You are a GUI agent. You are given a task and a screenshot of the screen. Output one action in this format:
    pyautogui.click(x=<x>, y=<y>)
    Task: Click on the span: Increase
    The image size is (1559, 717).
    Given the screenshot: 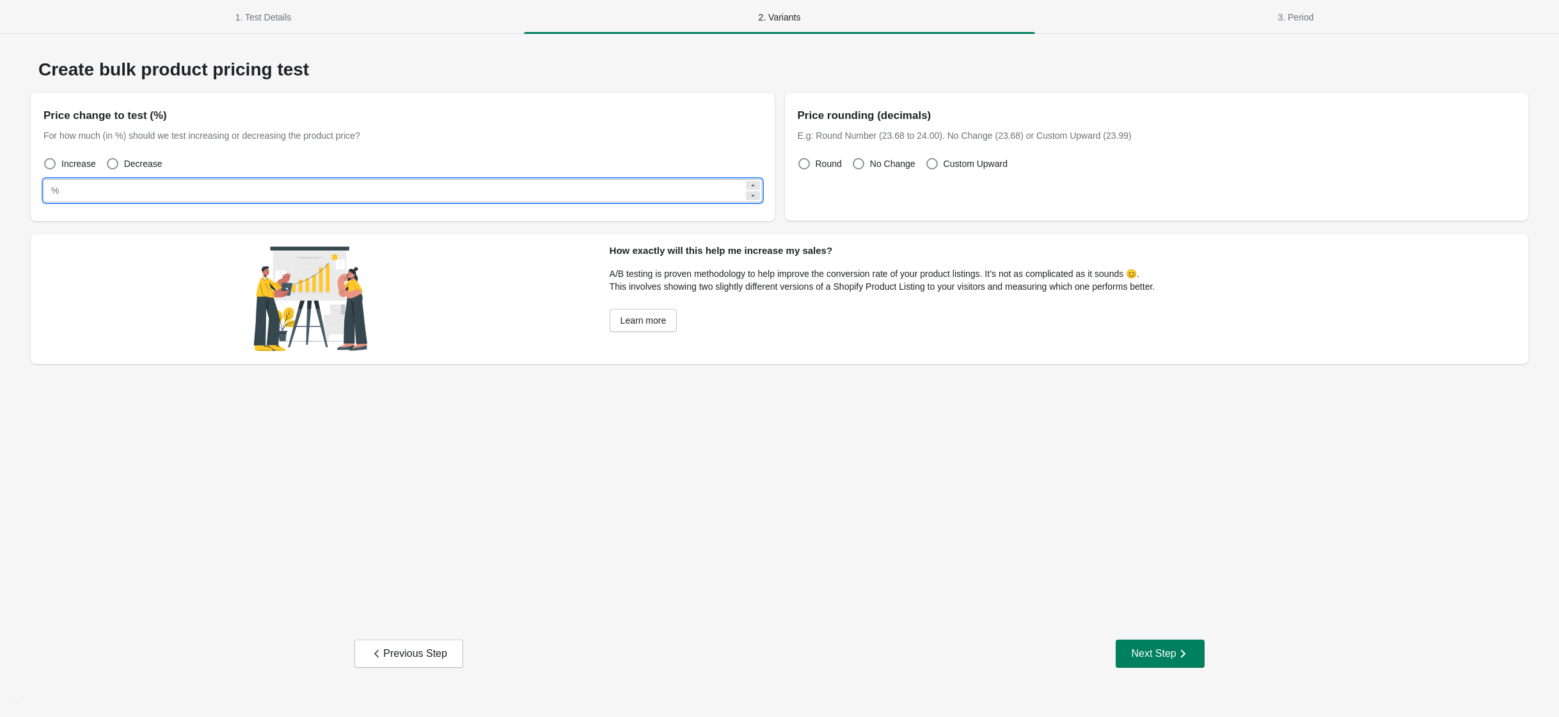 What is the action you would take?
    pyautogui.click(x=79, y=164)
    